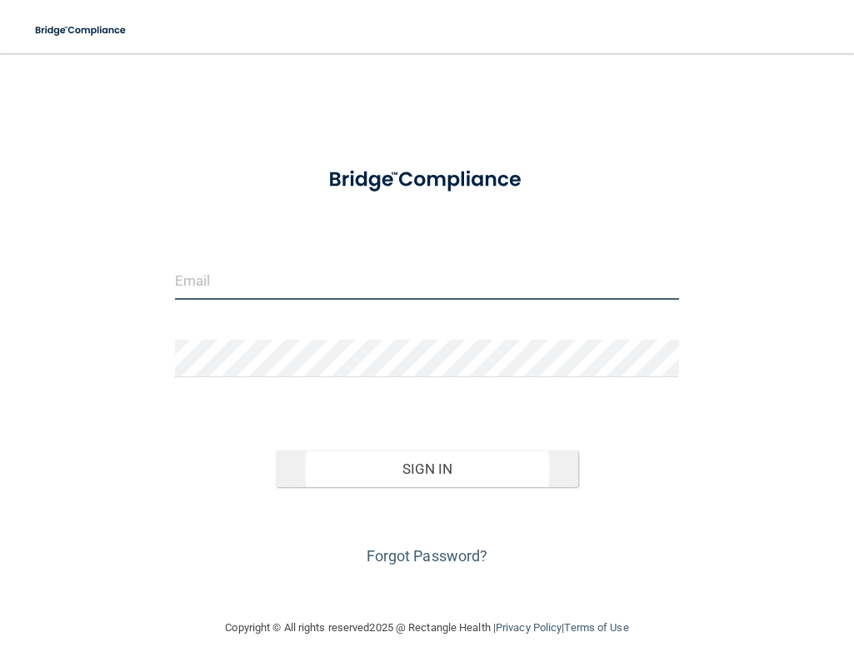 Image resolution: width=854 pixels, height=672 pixels. Describe the element at coordinates (528, 627) in the screenshot. I see `a: Privacy Policy` at that location.